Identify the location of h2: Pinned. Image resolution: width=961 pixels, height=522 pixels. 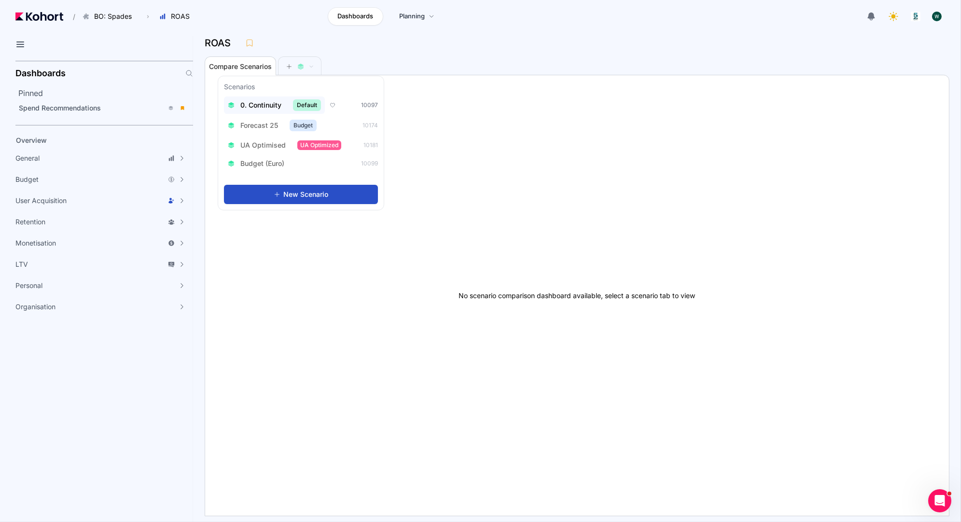
(106, 93).